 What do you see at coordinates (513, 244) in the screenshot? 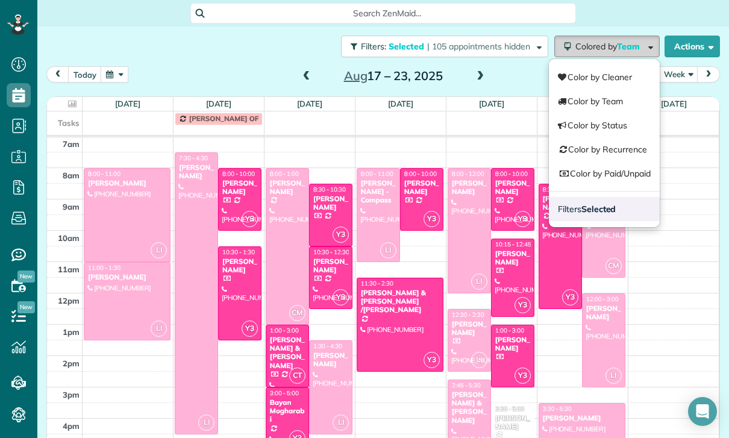
I see `span: 10:15 - 12:45` at bounding box center [513, 244].